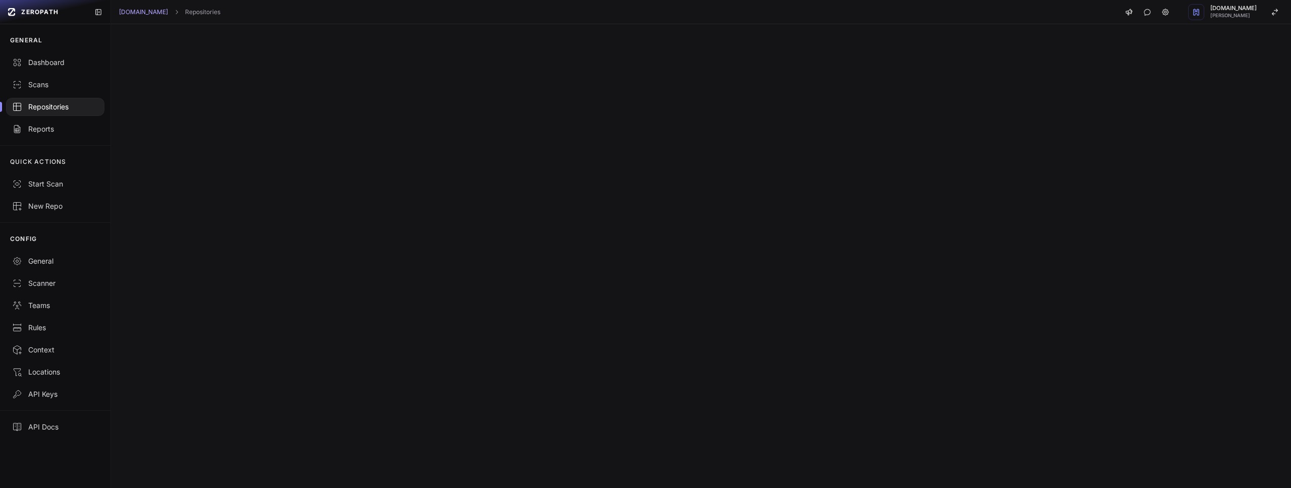 The image size is (1291, 488). What do you see at coordinates (55, 184) in the screenshot?
I see `div: Start Scan` at bounding box center [55, 184].